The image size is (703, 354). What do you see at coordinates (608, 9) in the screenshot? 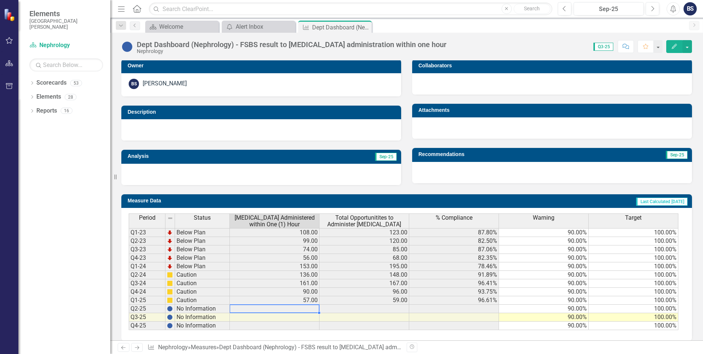
I see `button: Sep-25` at bounding box center [608, 9].